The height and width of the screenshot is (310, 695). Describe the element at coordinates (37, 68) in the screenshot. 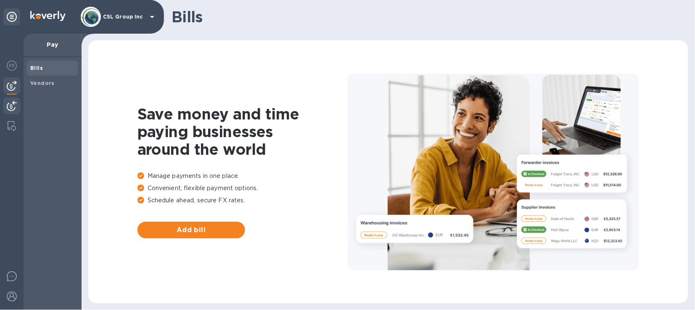

I see `b: Bills` at that location.